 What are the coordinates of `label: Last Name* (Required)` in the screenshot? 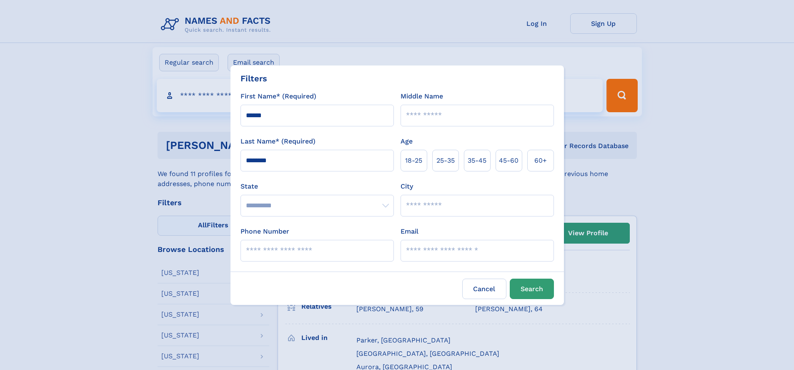 It's located at (278, 141).